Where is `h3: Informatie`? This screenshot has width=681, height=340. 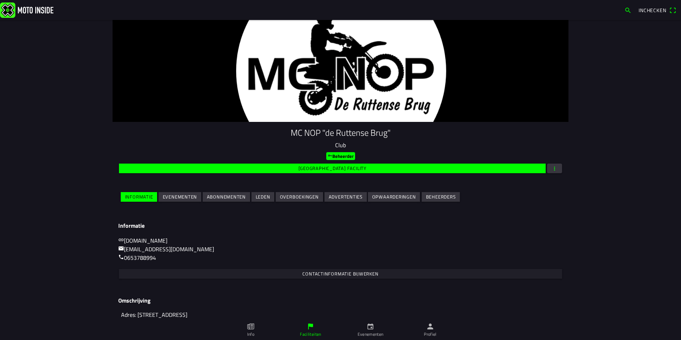 h3: Informatie is located at coordinates (340, 225).